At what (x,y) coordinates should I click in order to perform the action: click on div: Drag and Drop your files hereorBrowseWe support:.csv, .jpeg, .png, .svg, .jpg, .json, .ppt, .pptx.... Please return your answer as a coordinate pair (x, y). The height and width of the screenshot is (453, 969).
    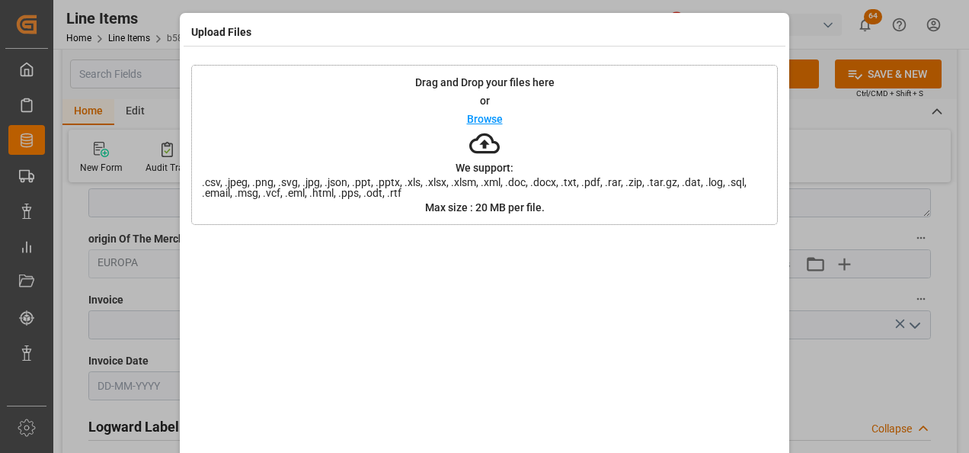
    Looking at the image, I should click on (485, 145).